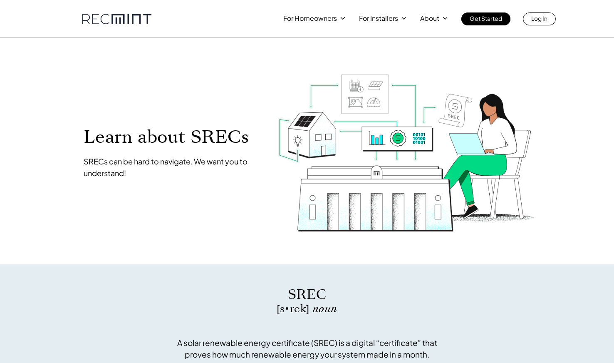  Describe the element at coordinates (539, 19) in the screenshot. I see `a: Log In` at that location.